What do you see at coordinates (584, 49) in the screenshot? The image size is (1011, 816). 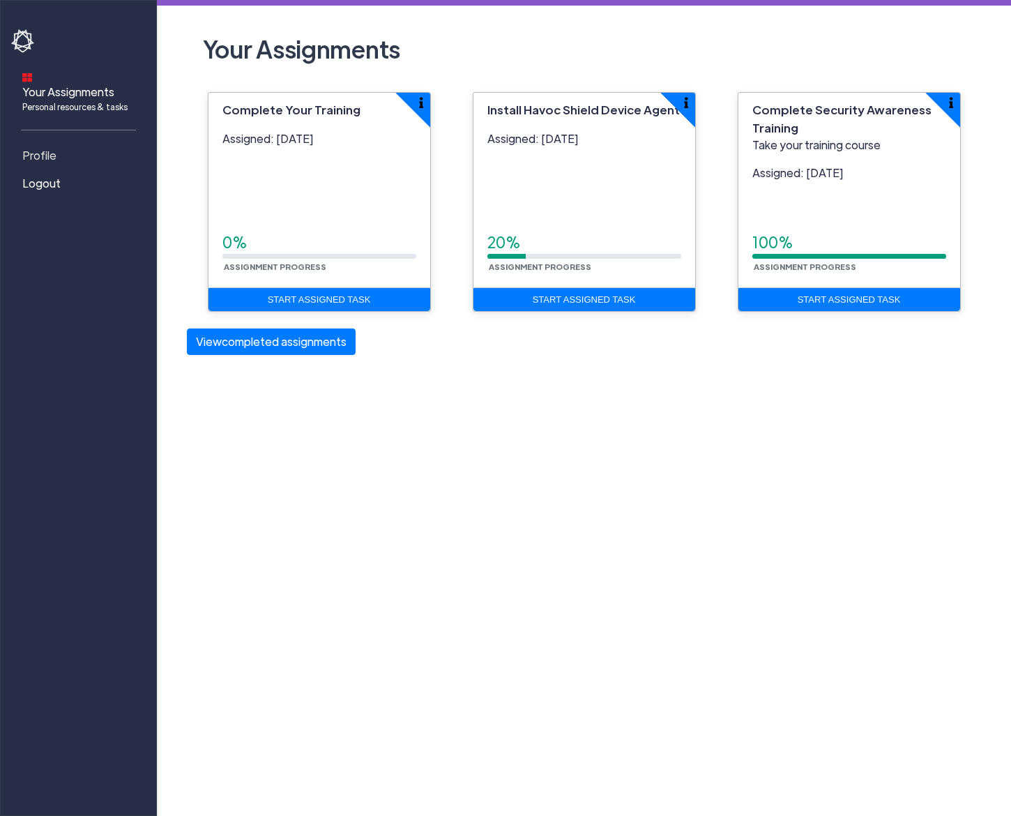 I see `h2: Your Assignments` at bounding box center [584, 49].